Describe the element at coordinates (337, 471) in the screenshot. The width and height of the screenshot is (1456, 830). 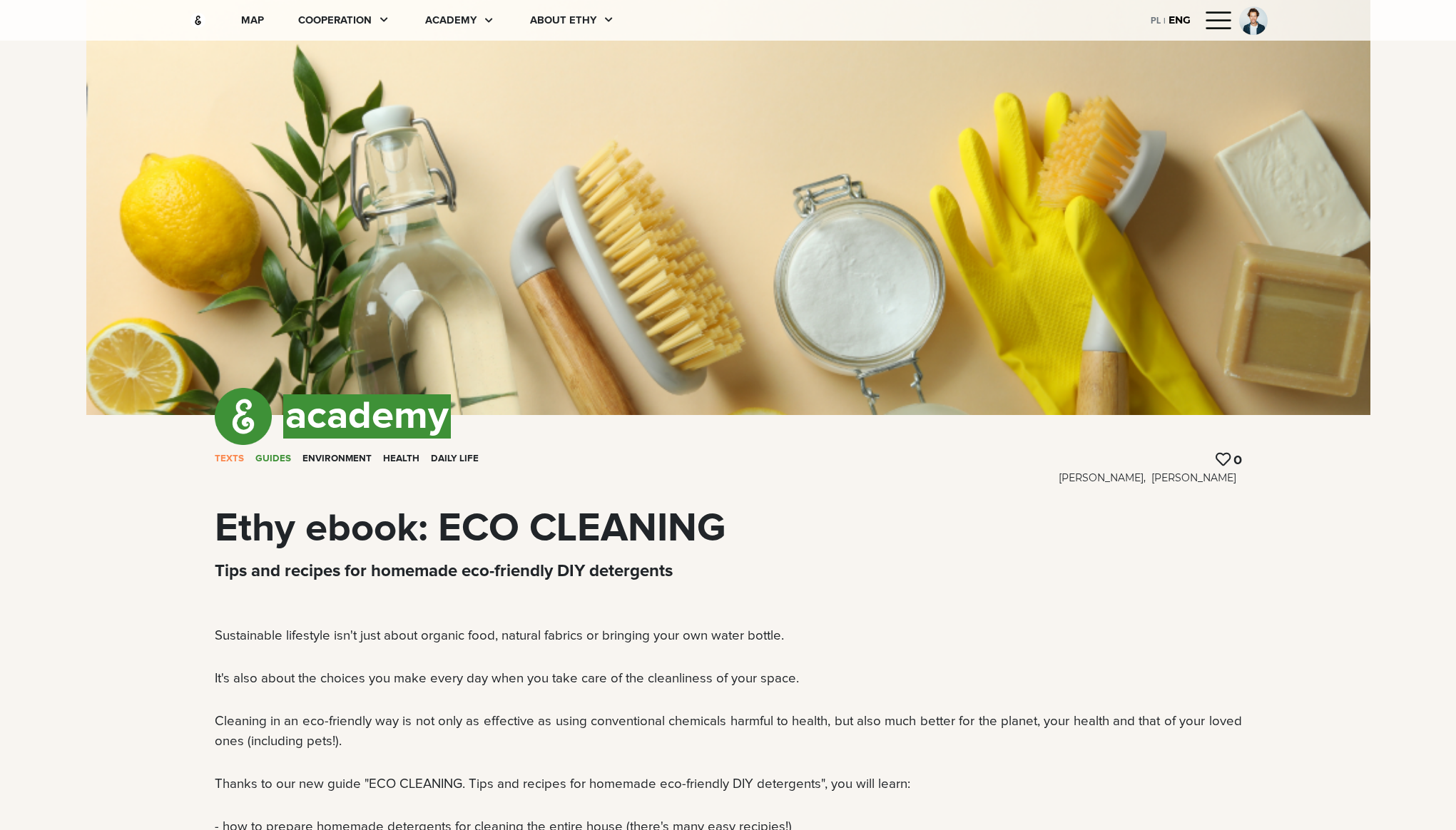
I see `div: Environment` at that location.